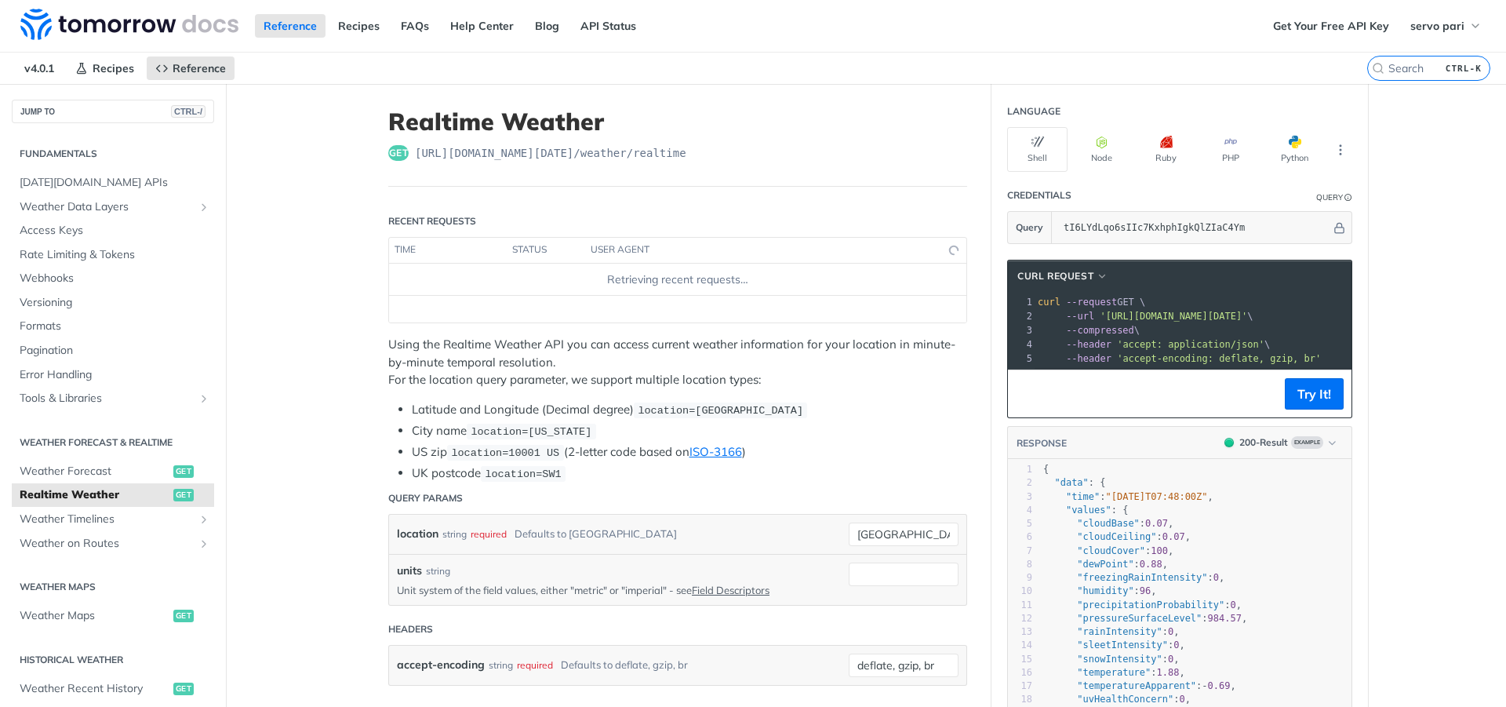 The height and width of the screenshot is (707, 1506). I want to click on li: UK postcode, so click(690, 473).